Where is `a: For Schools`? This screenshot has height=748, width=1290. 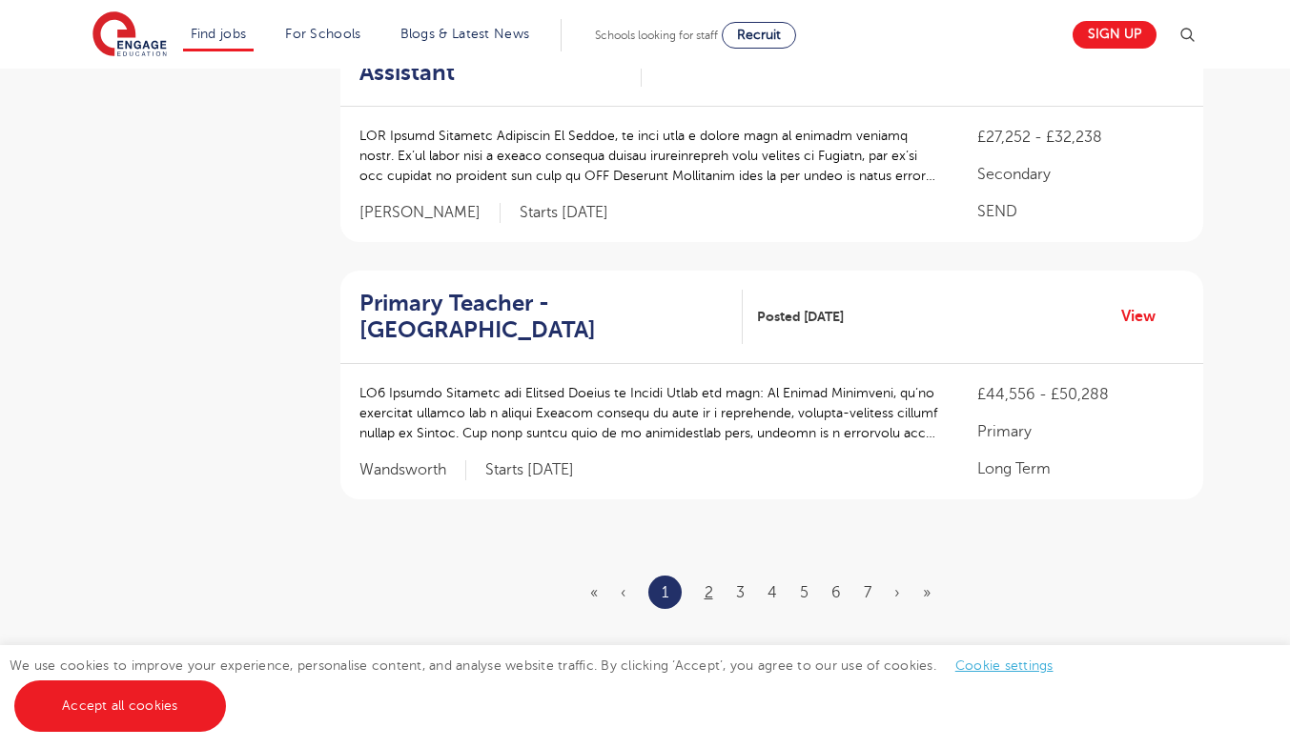 a: For Schools is located at coordinates (322, 33).